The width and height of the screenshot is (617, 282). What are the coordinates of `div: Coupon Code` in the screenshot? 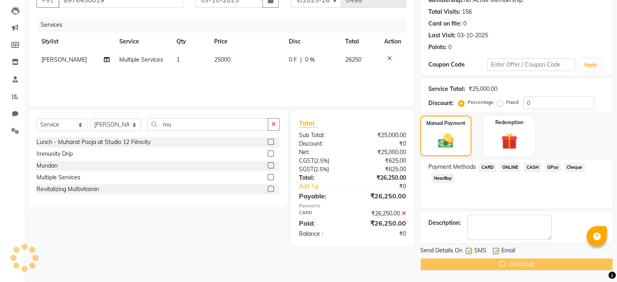 It's located at (458, 65).